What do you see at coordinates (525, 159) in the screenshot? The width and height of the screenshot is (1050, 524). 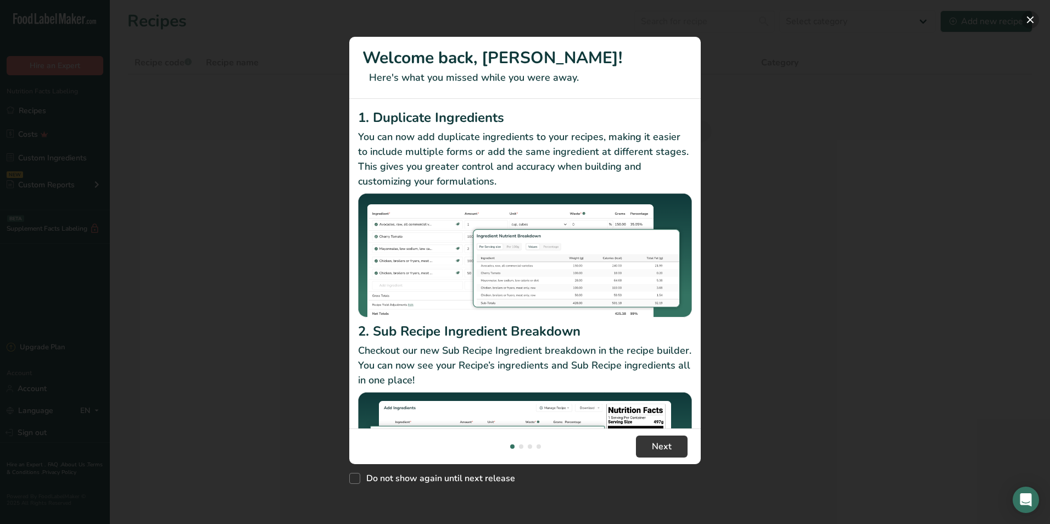 I see `p: You can now add duplicate ingredients to your recipes, making it easier to include multiple forms...` at bounding box center [525, 159].